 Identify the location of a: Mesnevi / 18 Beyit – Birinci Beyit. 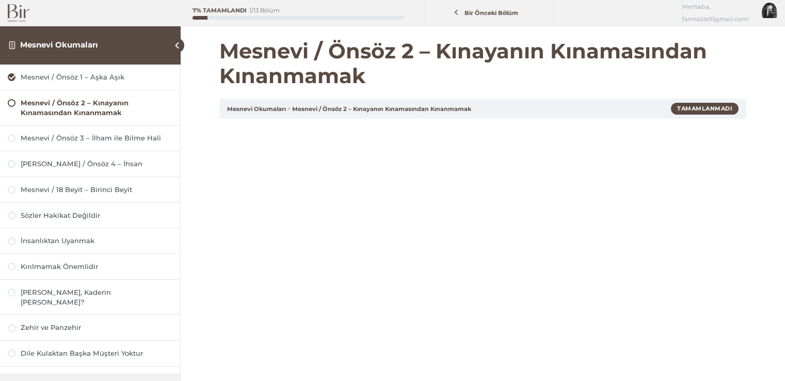
(90, 189).